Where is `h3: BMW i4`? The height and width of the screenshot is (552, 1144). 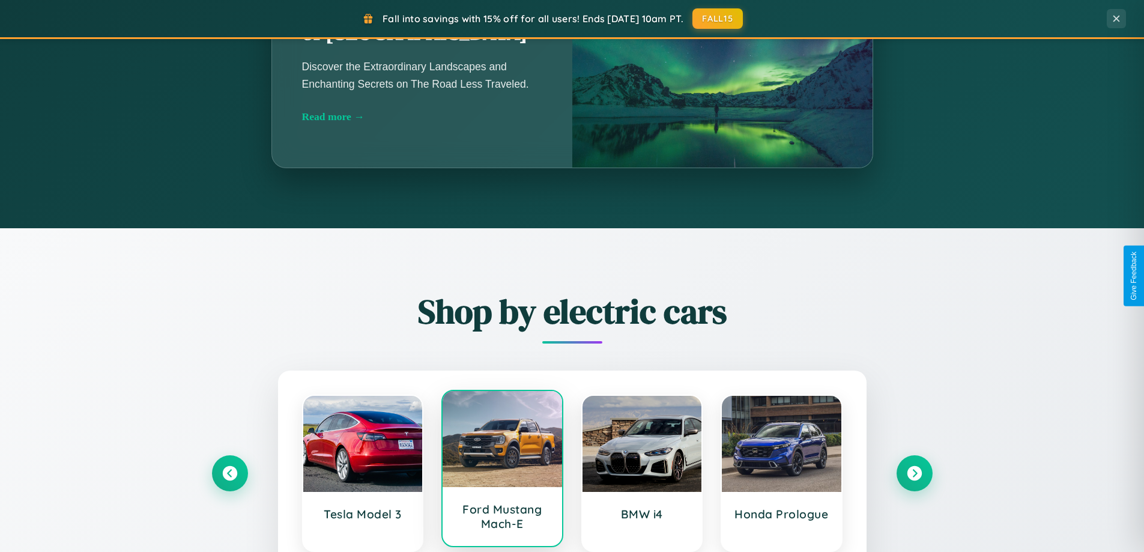 h3: BMW i4 is located at coordinates (642, 514).